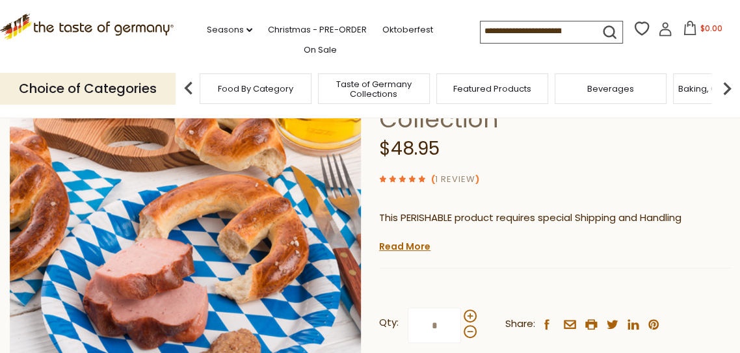  What do you see at coordinates (230, 30) in the screenshot?
I see `a: Seasons` at bounding box center [230, 30].